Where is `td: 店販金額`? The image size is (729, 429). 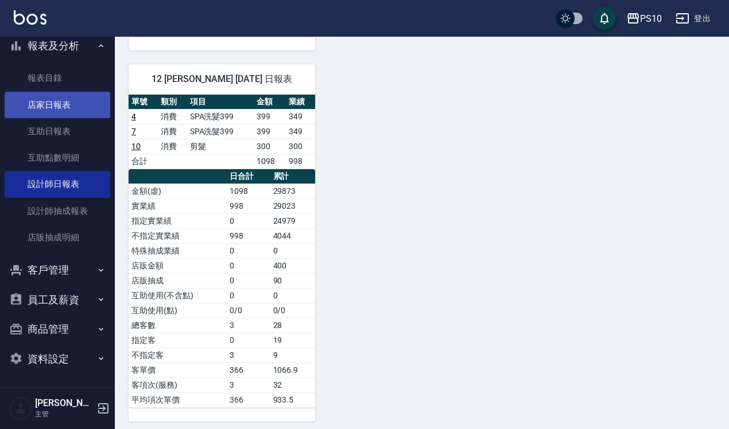 td: 店販金額 is located at coordinates (177, 266).